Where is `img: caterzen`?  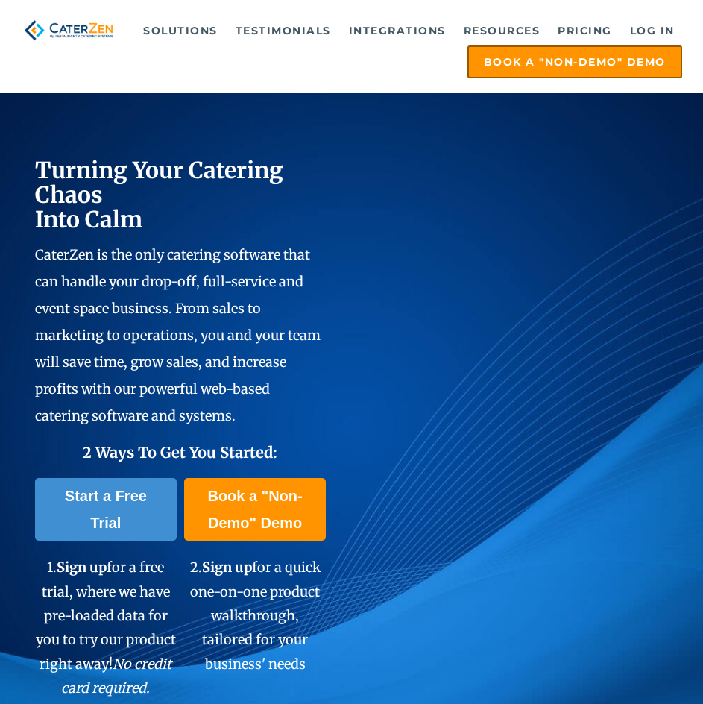
img: caterzen is located at coordinates (68, 30).